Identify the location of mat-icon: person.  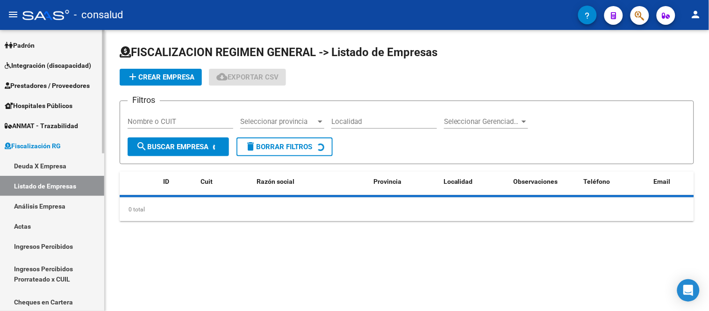
(696, 14).